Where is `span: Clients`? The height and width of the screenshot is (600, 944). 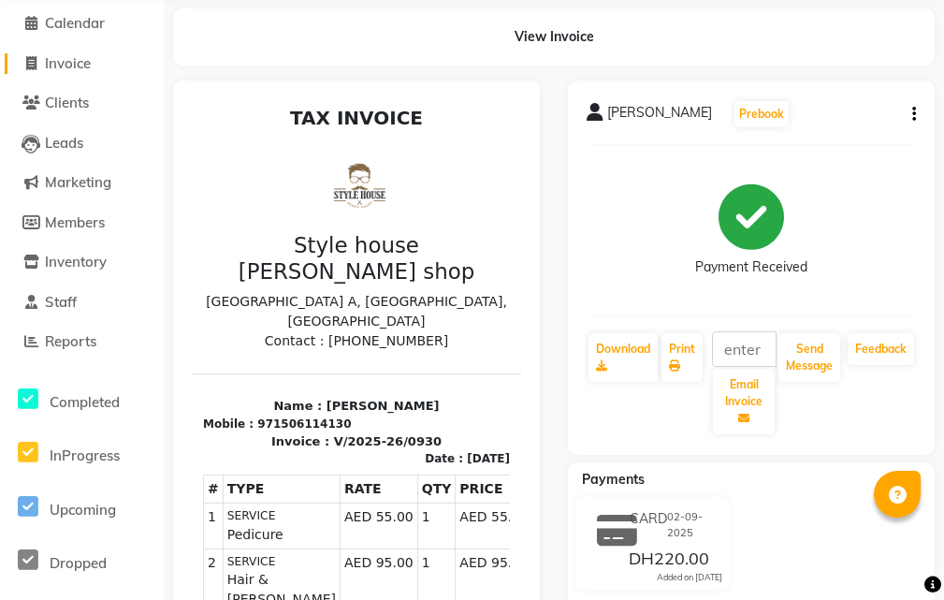
span: Clients is located at coordinates (66, 102).